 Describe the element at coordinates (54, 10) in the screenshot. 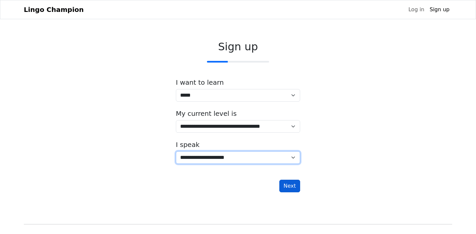

I see `a: Lingo Champion` at that location.